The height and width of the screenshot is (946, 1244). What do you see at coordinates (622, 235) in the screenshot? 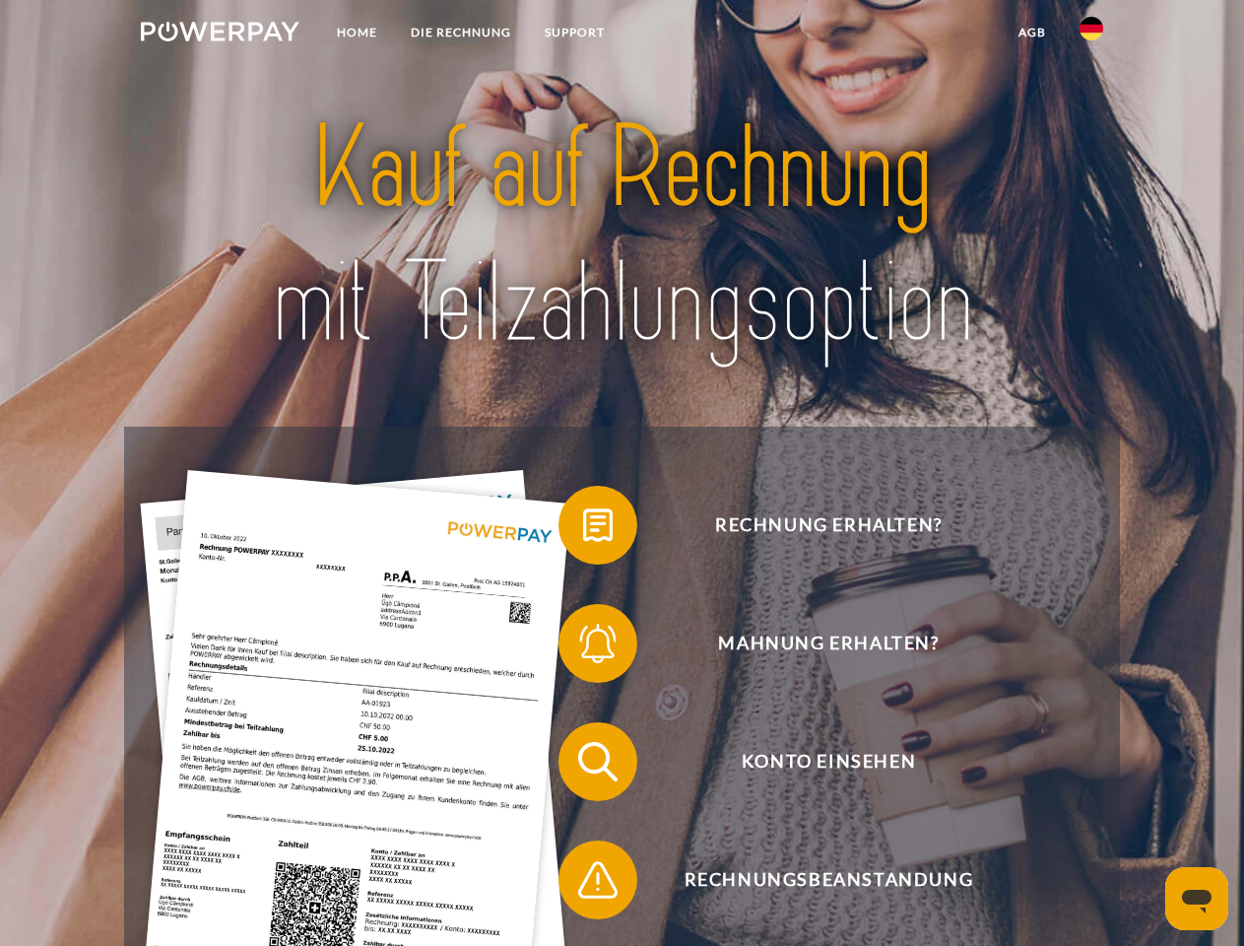
I see `img: title-powerpay_de.svg` at bounding box center [622, 235].